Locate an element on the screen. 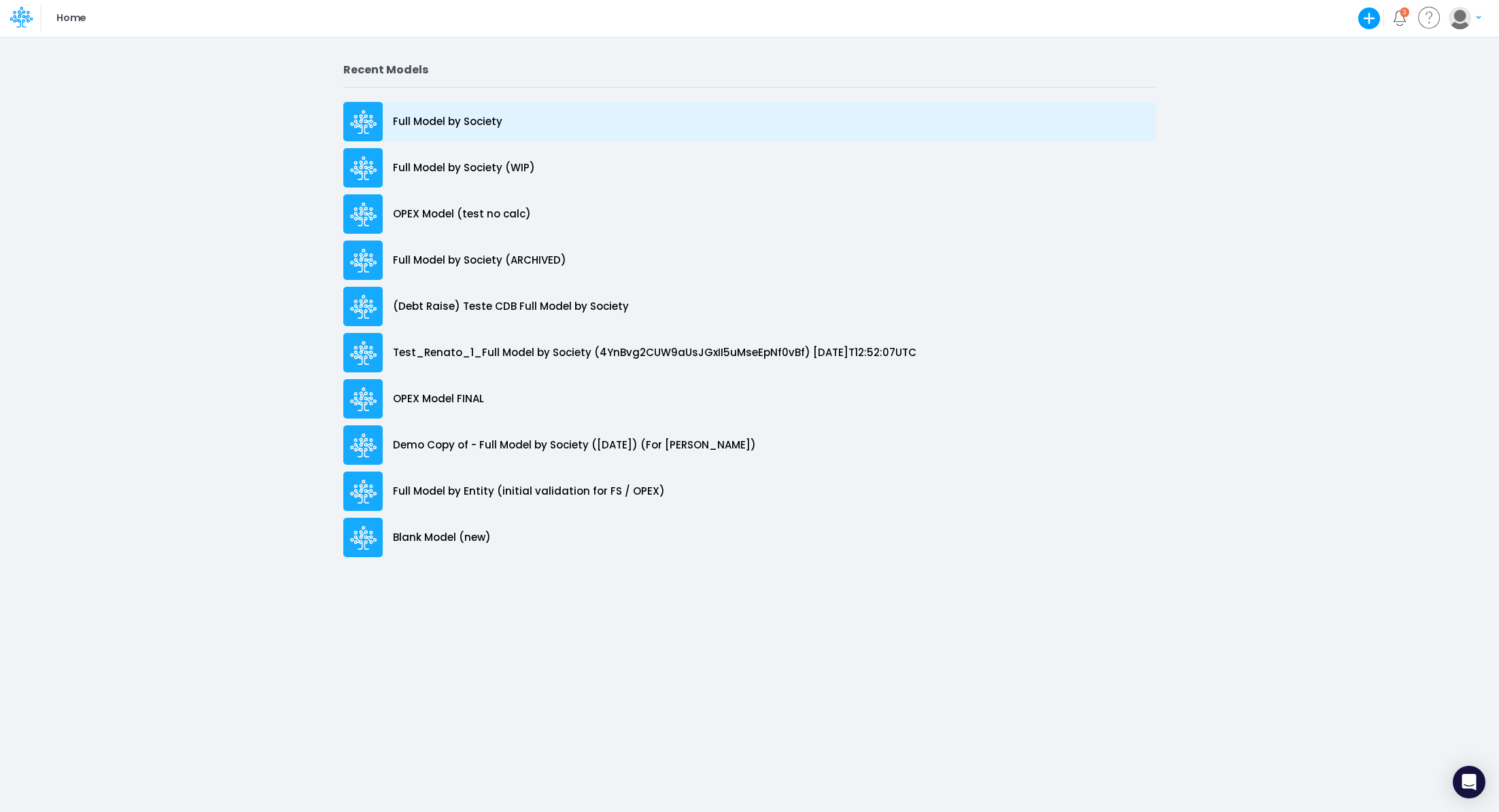 The width and height of the screenshot is (1499, 812). p: (Debt Raise) Teste CDB Full Model by Society is located at coordinates (510, 307).